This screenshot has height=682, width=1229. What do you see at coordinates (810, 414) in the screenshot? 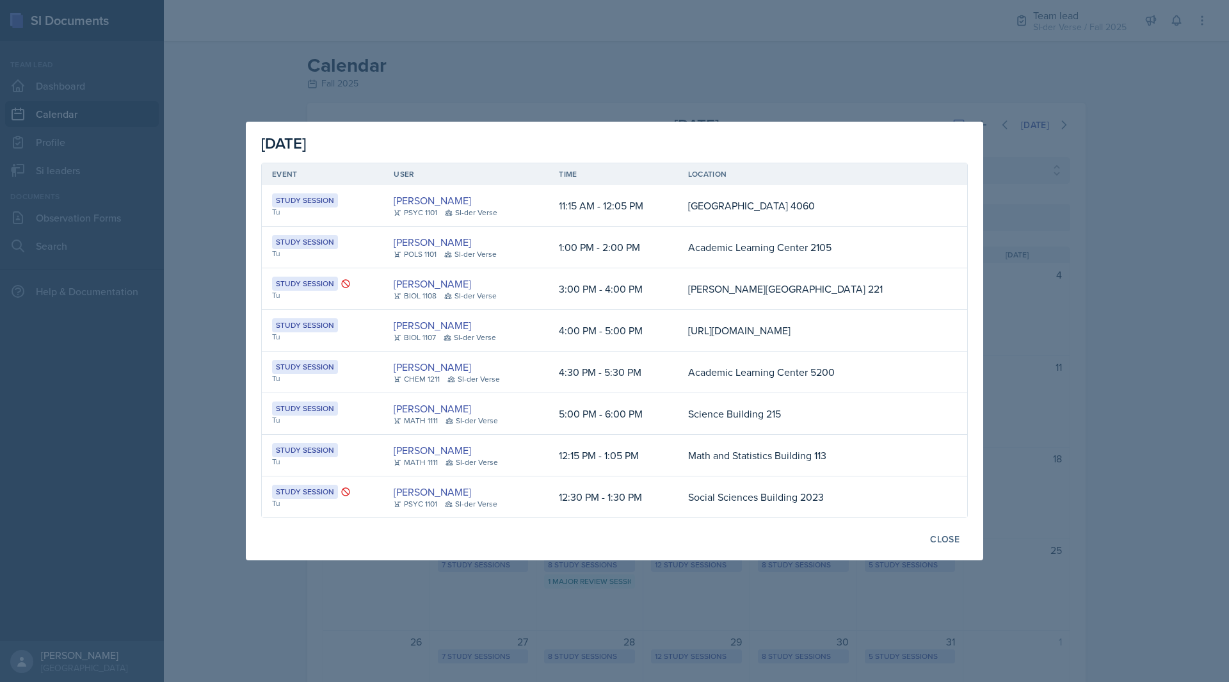
I see `td: Science Building 215` at bounding box center [810, 414].